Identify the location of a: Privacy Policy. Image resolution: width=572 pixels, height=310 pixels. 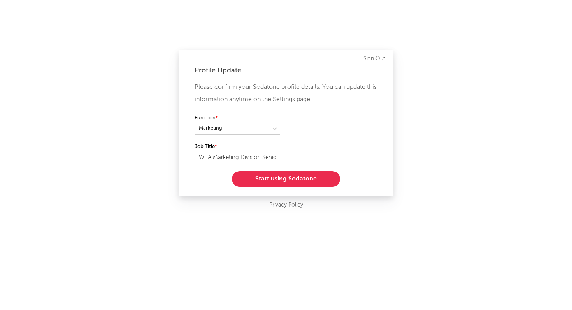
(286, 205).